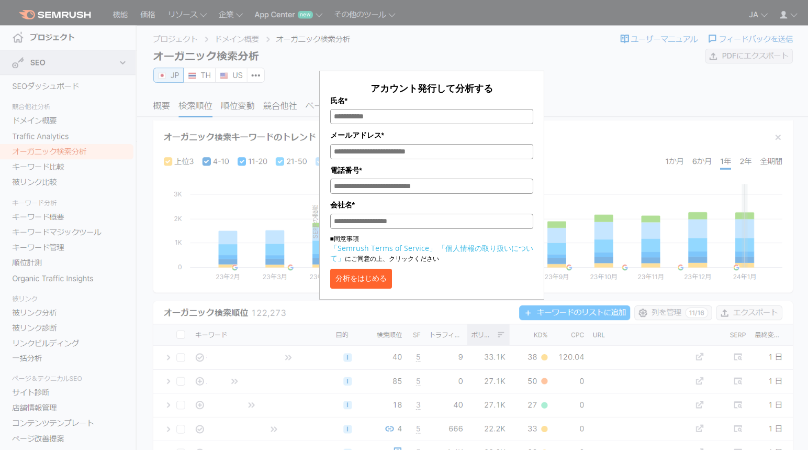 The image size is (808, 450). Describe the element at coordinates (432, 135) in the screenshot. I see `label: メールアドレス*` at that location.